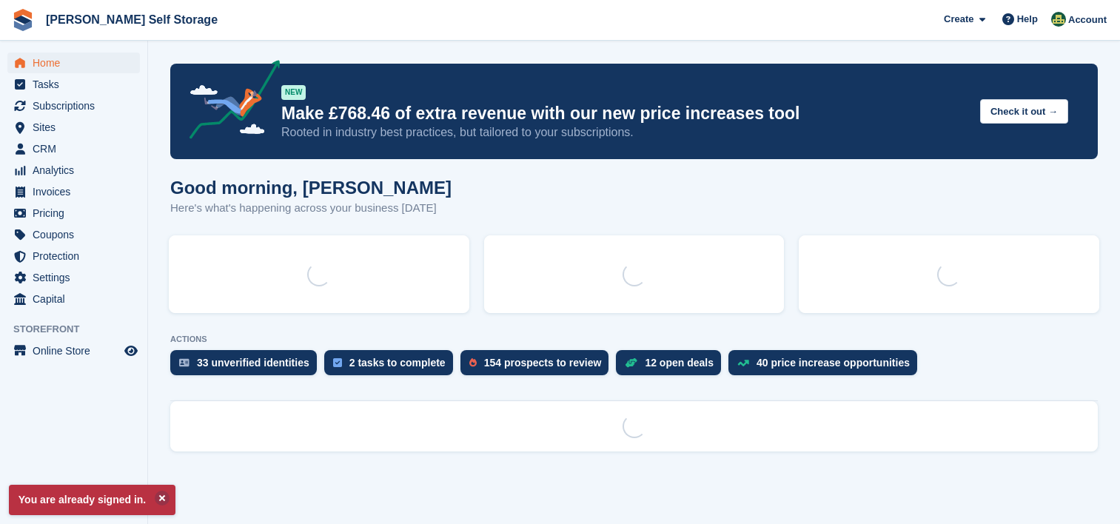 The height and width of the screenshot is (524, 1120). I want to click on img: prospect-51fa495bee0391a8d652442698ab0144808aea92771e9ea1ae160a38d050c398.svg, so click(473, 363).